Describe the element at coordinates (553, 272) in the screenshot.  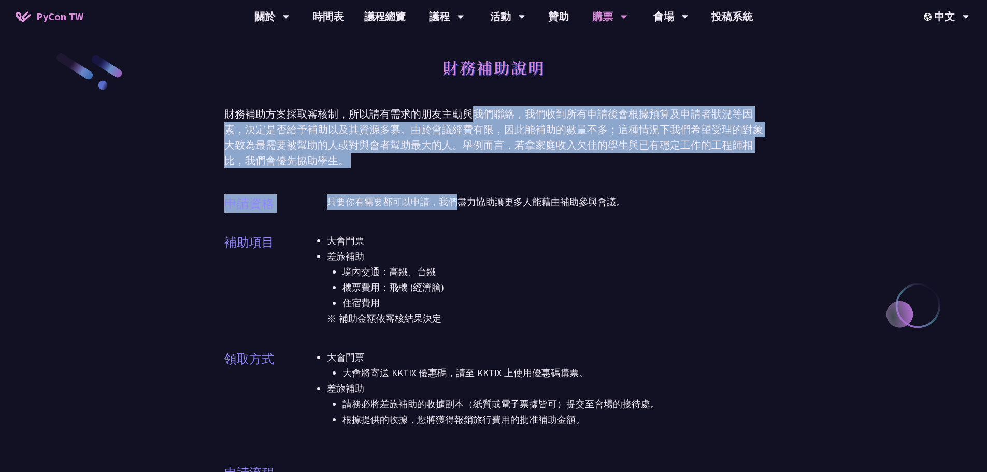
I see `li: 境內交通：高鐵、台鐵` at that location.